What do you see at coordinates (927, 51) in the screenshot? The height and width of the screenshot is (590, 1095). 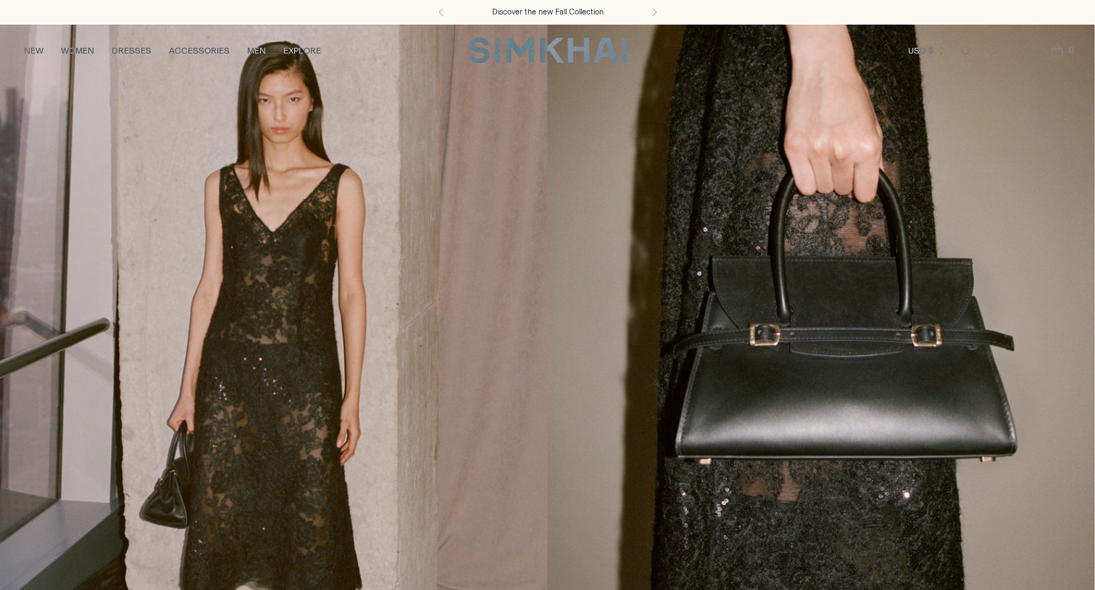 I see `button: USD $` at bounding box center [927, 51].